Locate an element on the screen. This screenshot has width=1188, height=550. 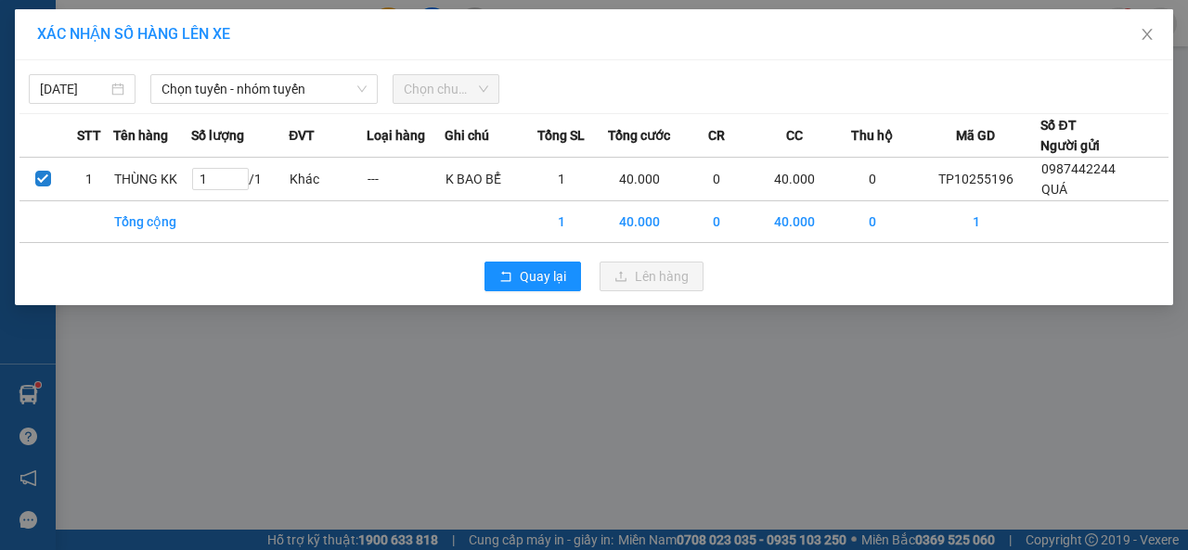
span: down is located at coordinates (362, 89).